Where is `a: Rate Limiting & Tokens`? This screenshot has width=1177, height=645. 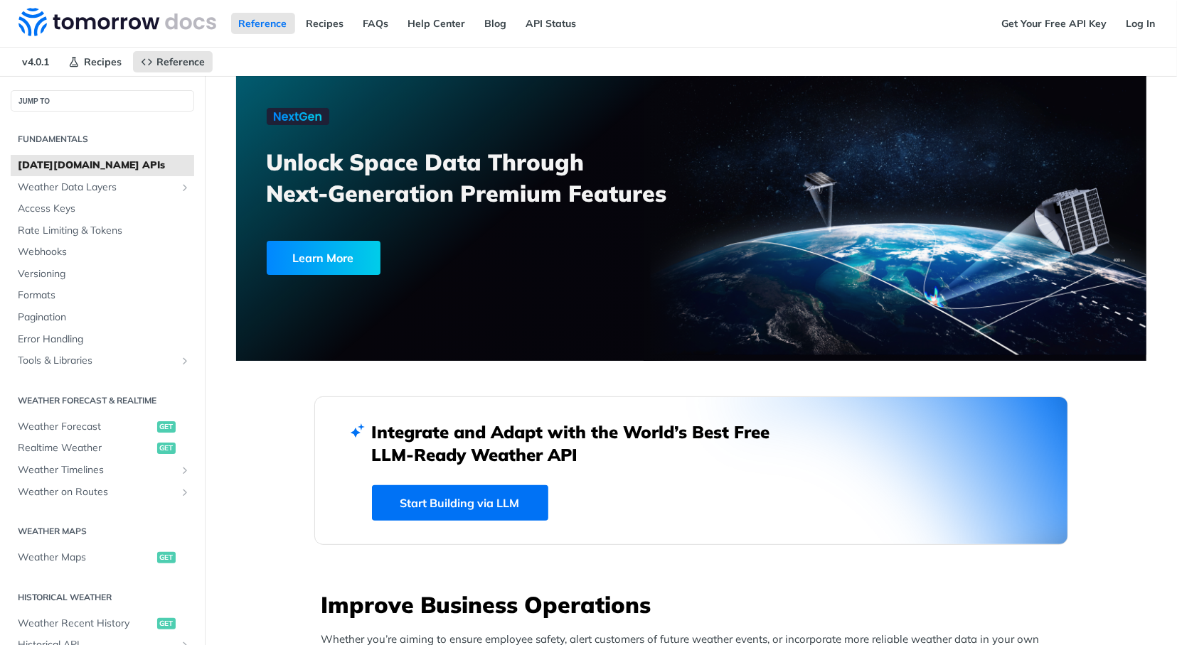 a: Rate Limiting & Tokens is located at coordinates (102, 231).